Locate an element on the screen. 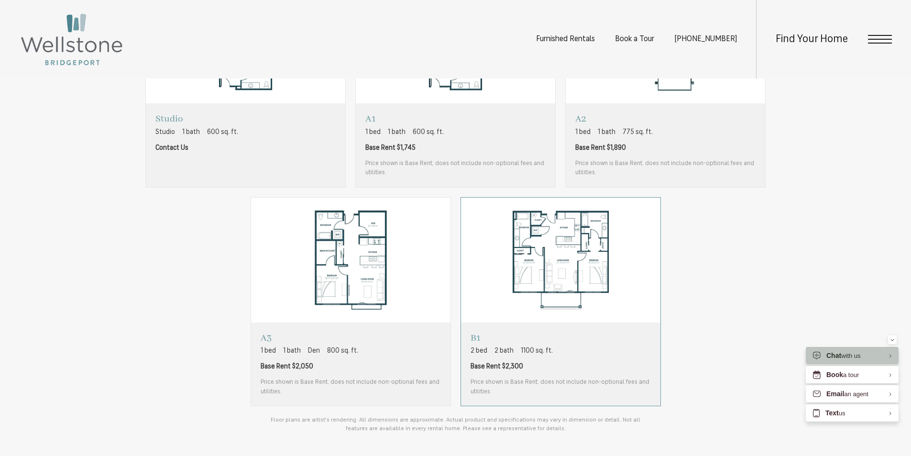 The width and height of the screenshot is (911, 456). span: 2 bath is located at coordinates (504, 350).